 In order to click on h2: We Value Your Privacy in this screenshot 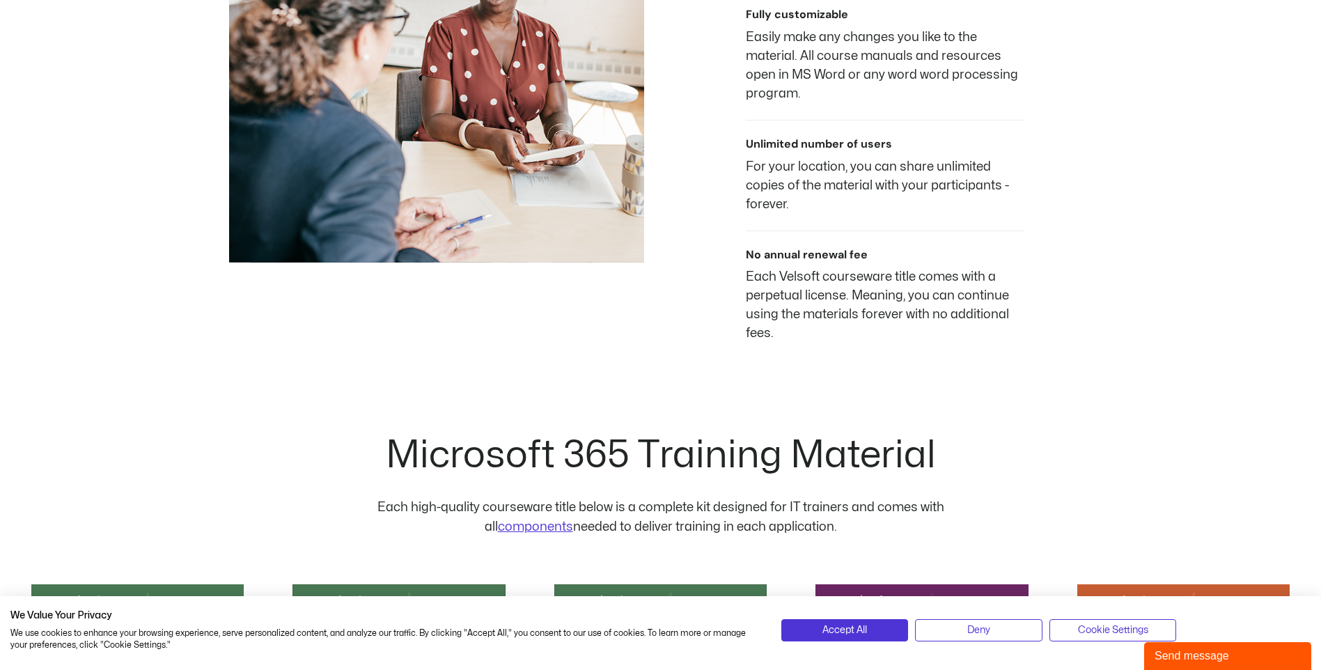, I will do `click(385, 615)`.